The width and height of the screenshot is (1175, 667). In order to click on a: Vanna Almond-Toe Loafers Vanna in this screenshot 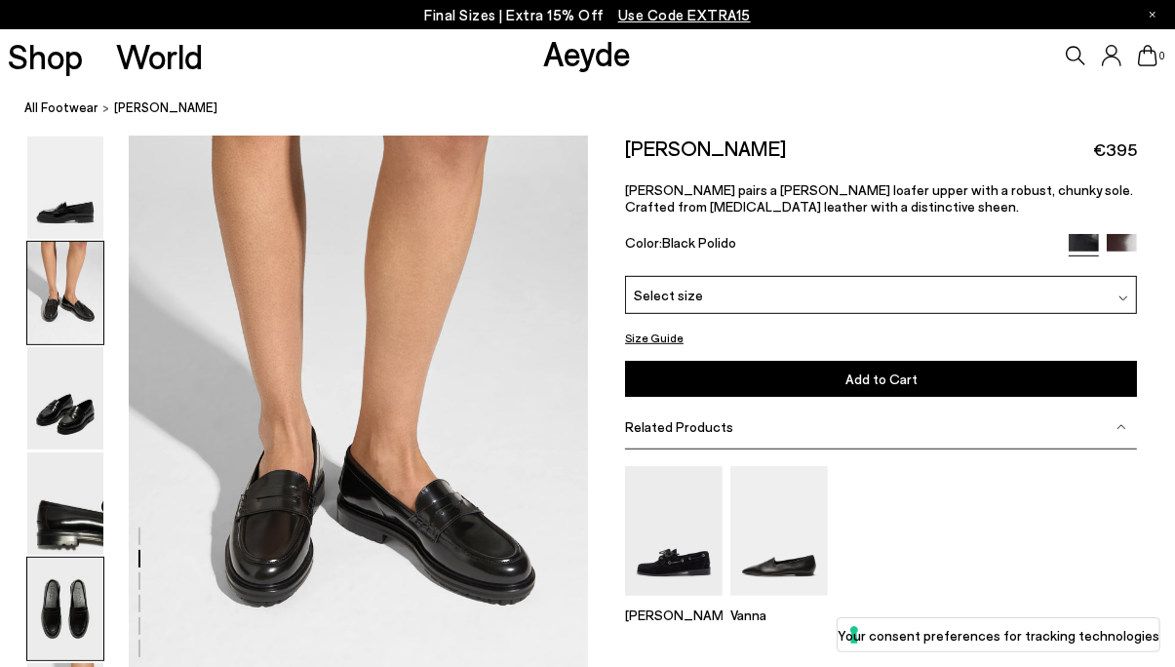, I will do `click(779, 602)`.